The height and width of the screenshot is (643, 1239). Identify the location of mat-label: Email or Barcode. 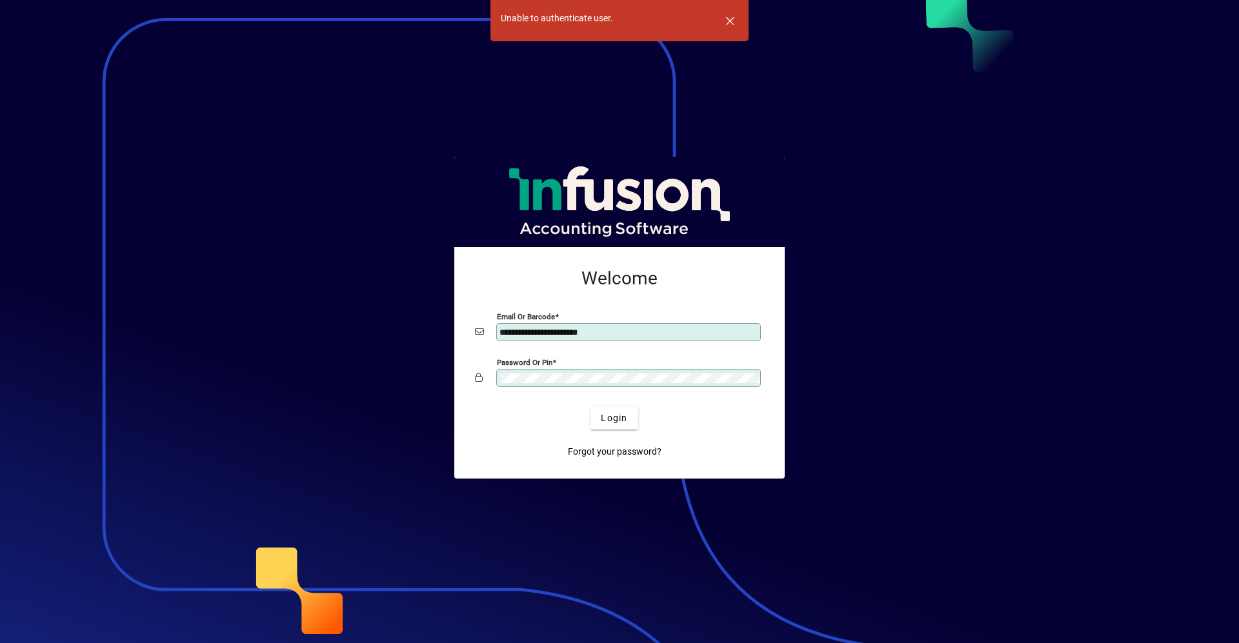
(526, 317).